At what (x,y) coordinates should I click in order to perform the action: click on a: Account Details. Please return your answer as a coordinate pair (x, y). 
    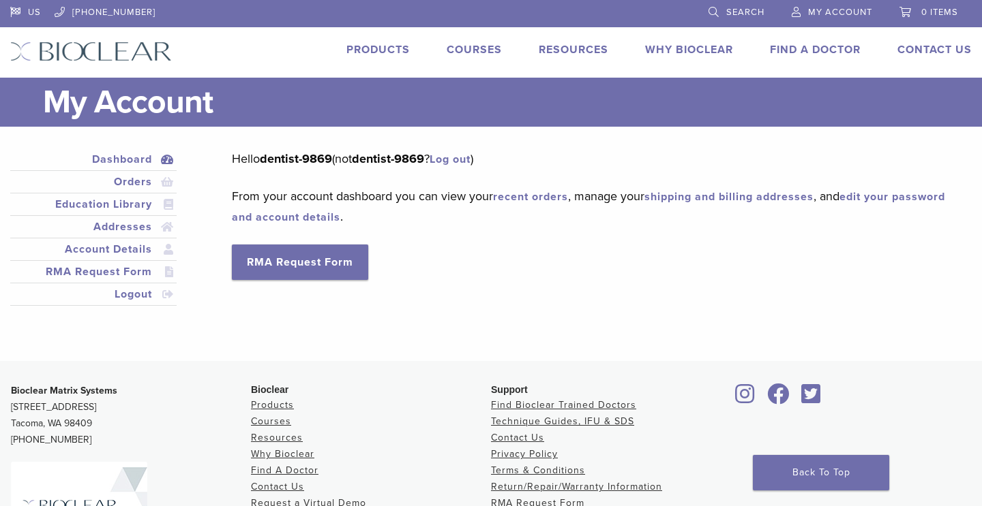
    Looking at the image, I should click on (93, 249).